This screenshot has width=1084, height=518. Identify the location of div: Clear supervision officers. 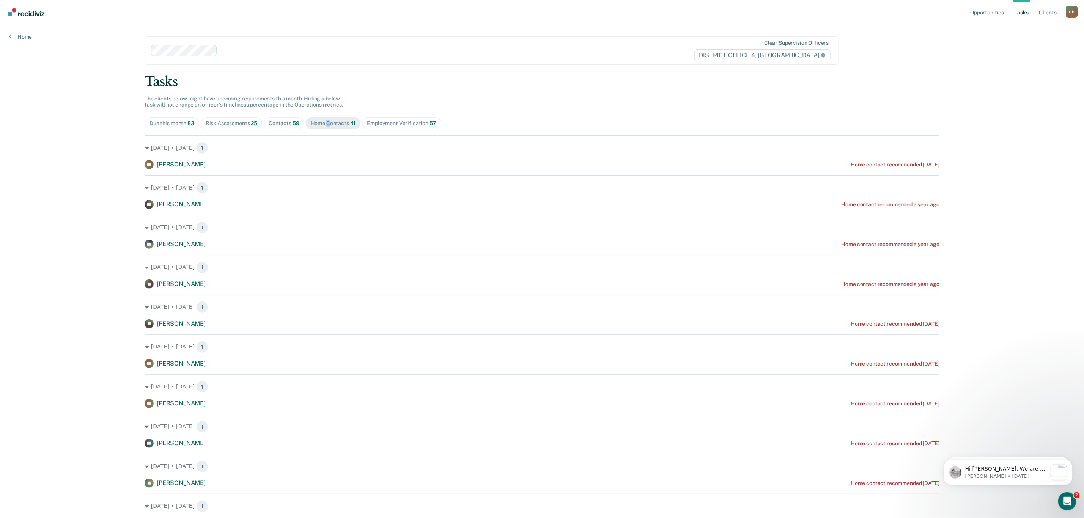
(796, 43).